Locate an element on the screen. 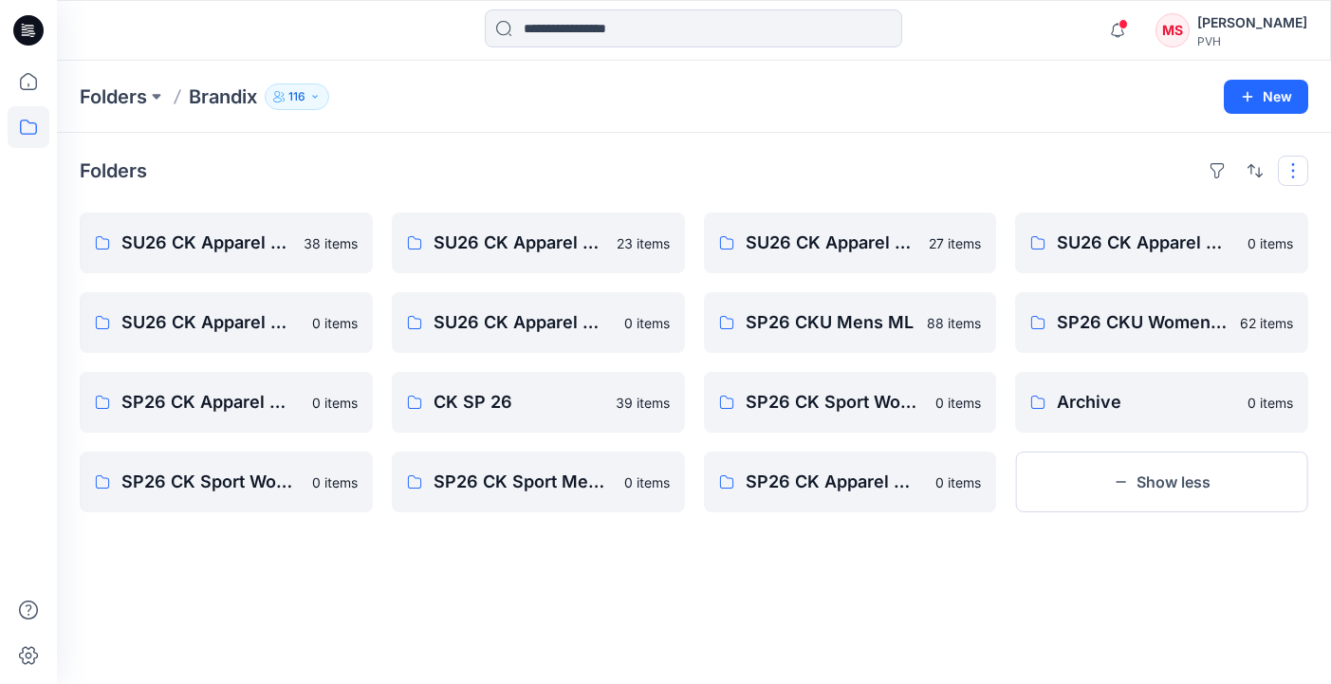  p: 39 items is located at coordinates (642, 402).